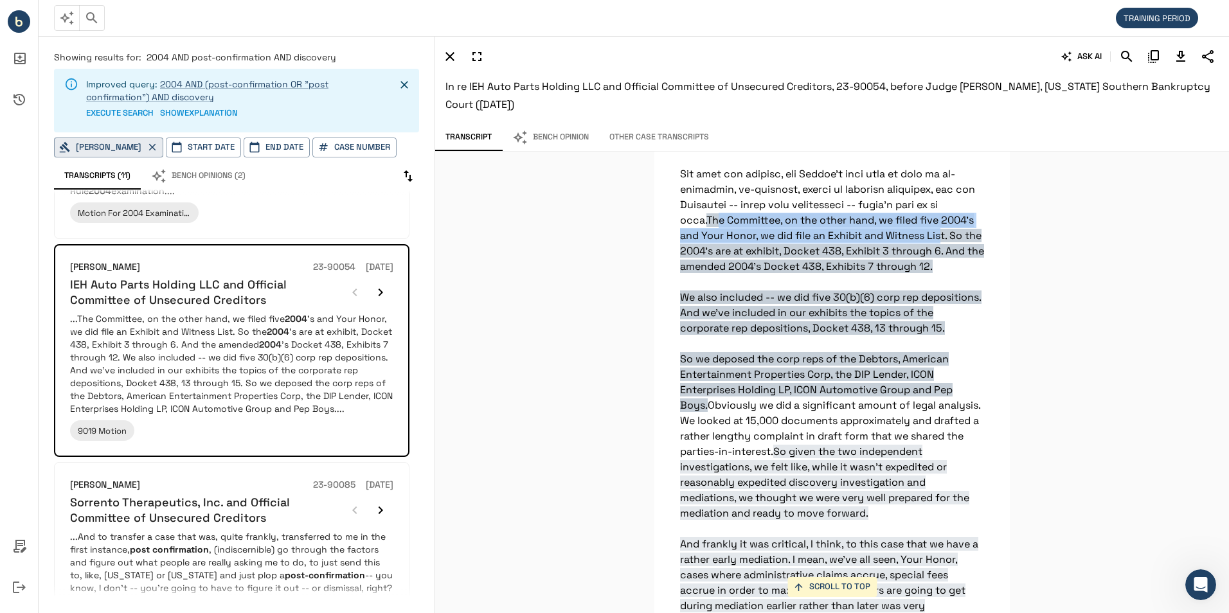  I want to click on button: Share Transcript, so click(1208, 57).